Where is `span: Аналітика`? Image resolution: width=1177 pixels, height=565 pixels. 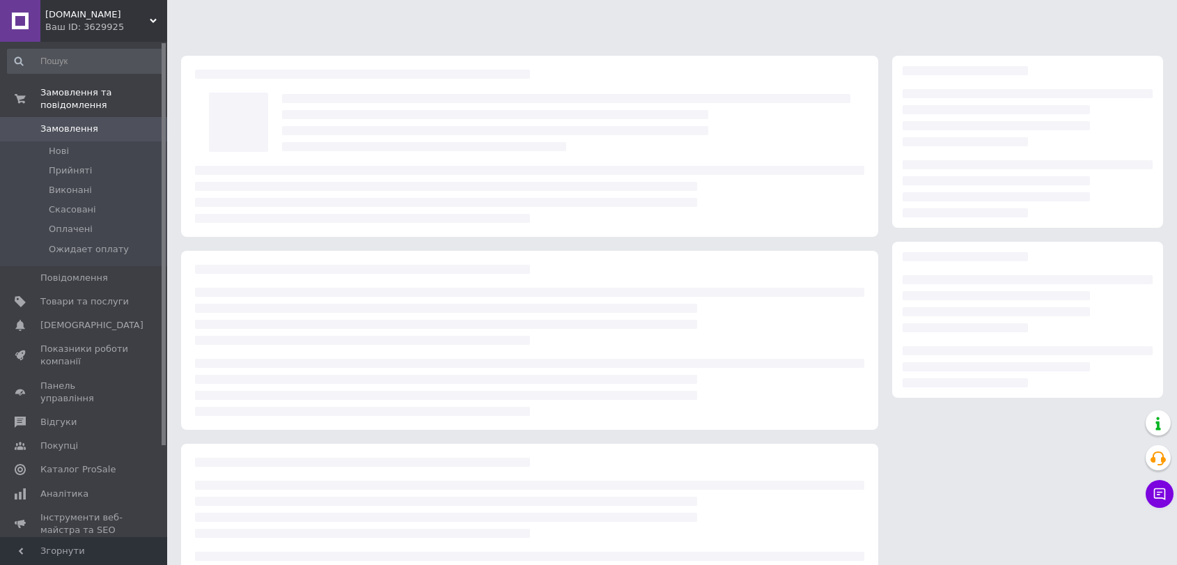
span: Аналітика is located at coordinates (64, 494).